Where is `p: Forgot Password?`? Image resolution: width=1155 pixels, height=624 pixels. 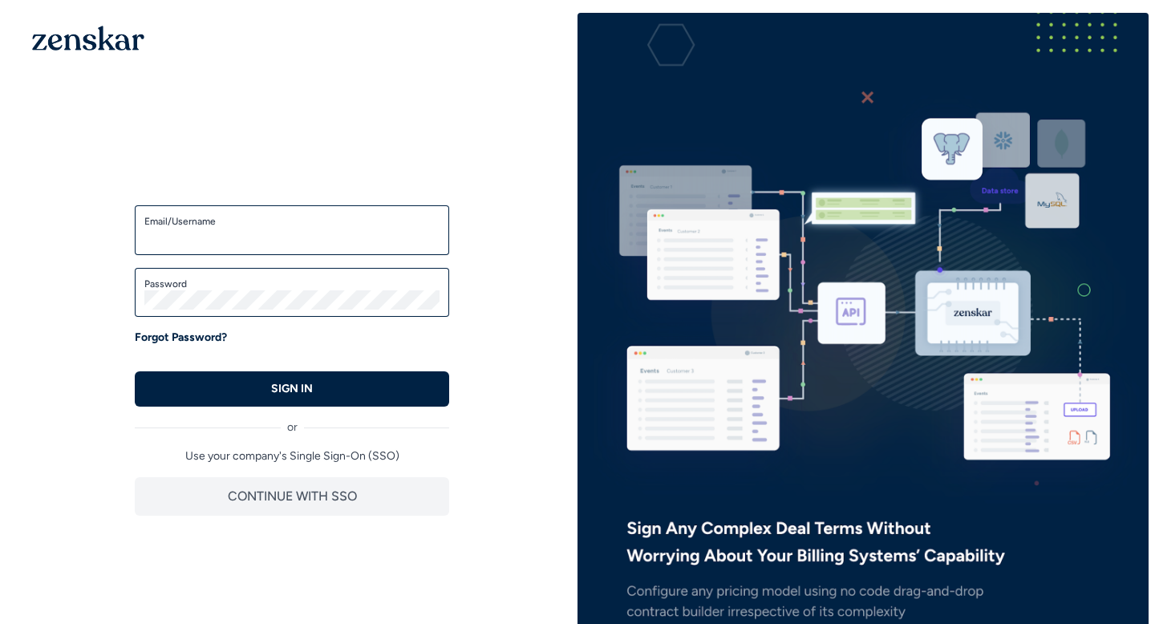
p: Forgot Password? is located at coordinates (180, 338).